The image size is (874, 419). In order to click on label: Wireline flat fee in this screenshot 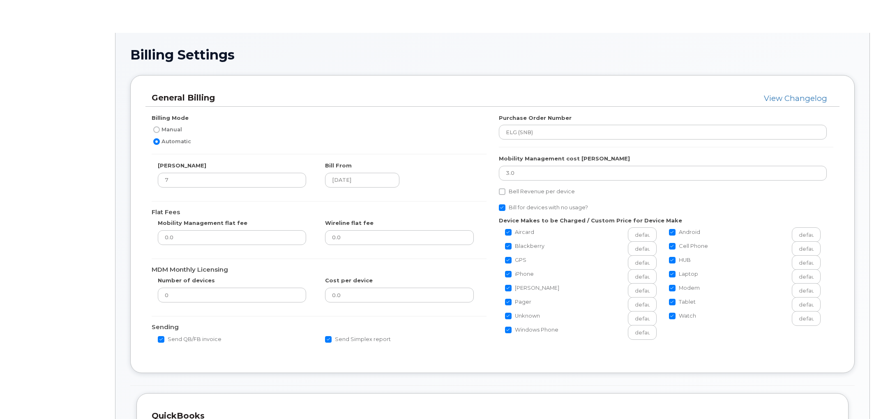, I will do `click(349, 223)`.